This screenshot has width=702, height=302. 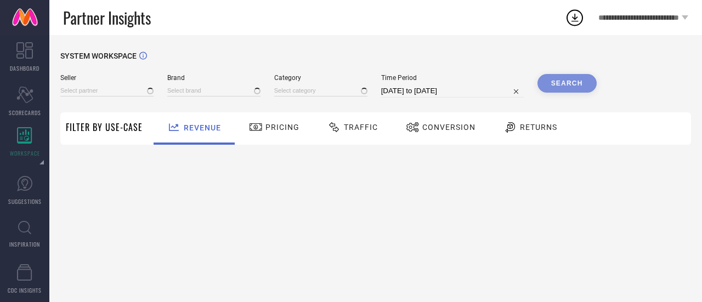 I want to click on span: CDC INSIGHTS, so click(x=25, y=290).